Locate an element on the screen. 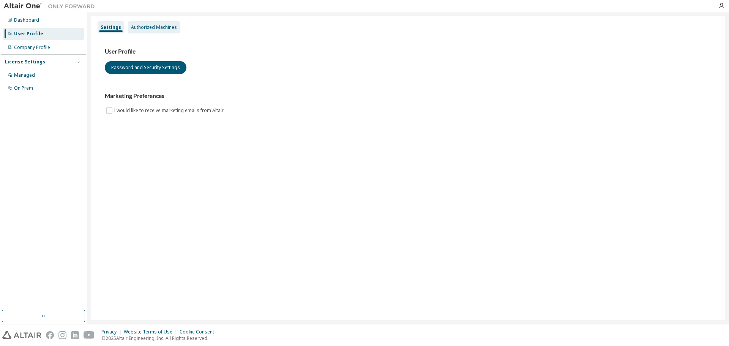 The height and width of the screenshot is (346, 729). img: Altair One is located at coordinates (51, 6).